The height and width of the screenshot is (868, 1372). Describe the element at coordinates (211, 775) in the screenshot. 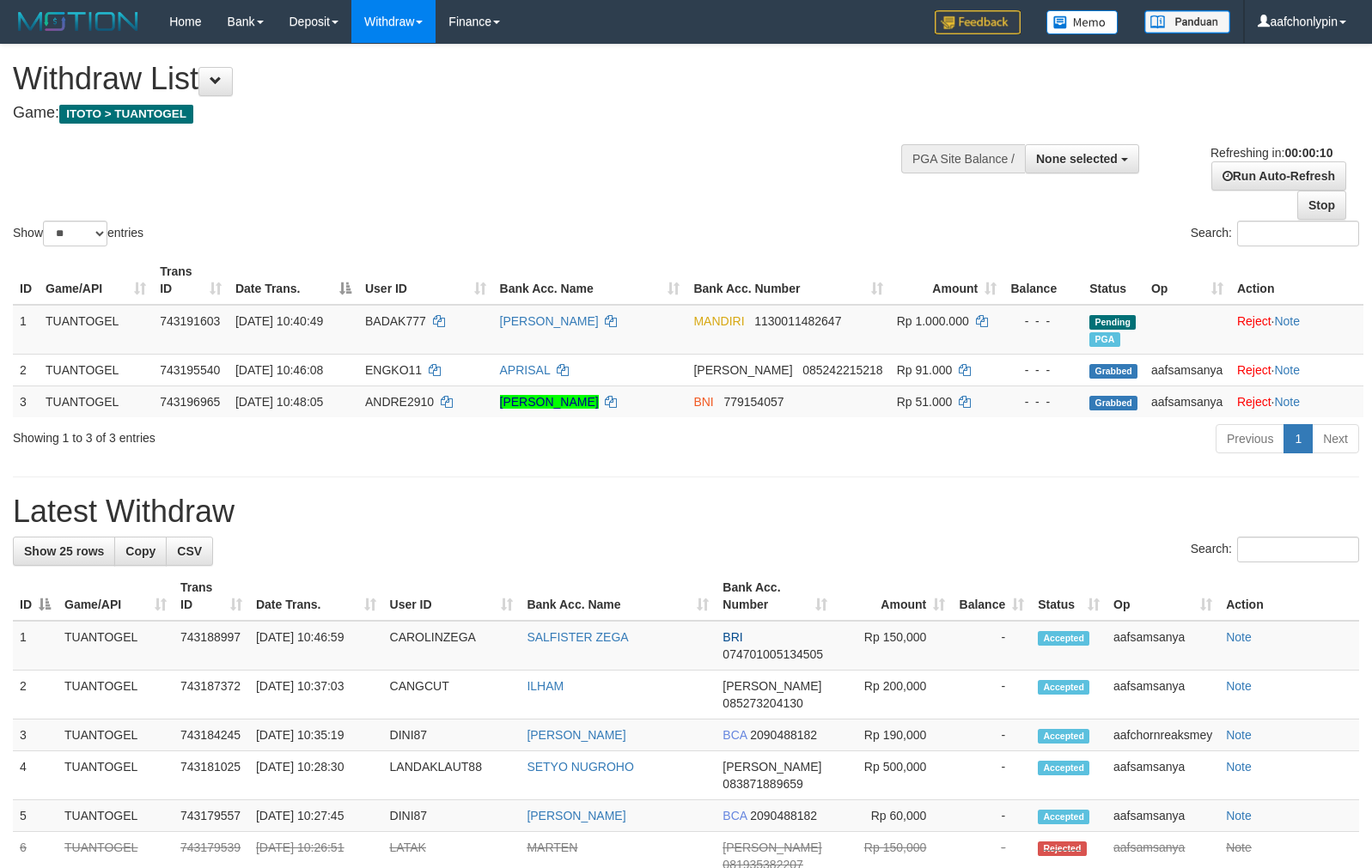

I see `td: 743181025` at that location.